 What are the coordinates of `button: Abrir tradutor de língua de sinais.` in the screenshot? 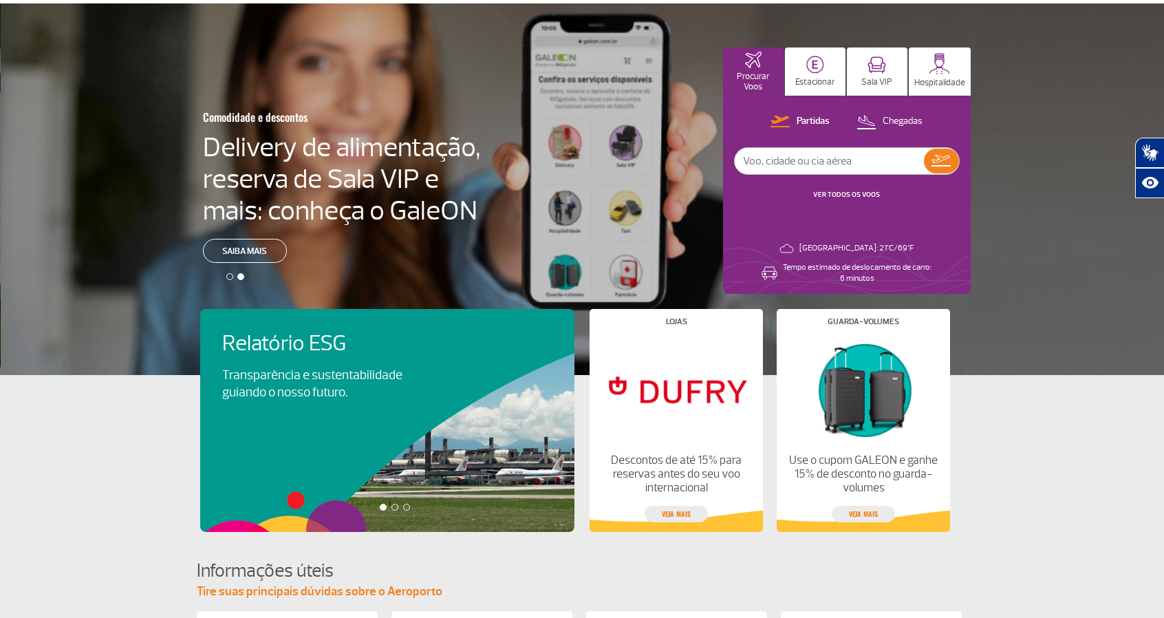 It's located at (1150, 153).